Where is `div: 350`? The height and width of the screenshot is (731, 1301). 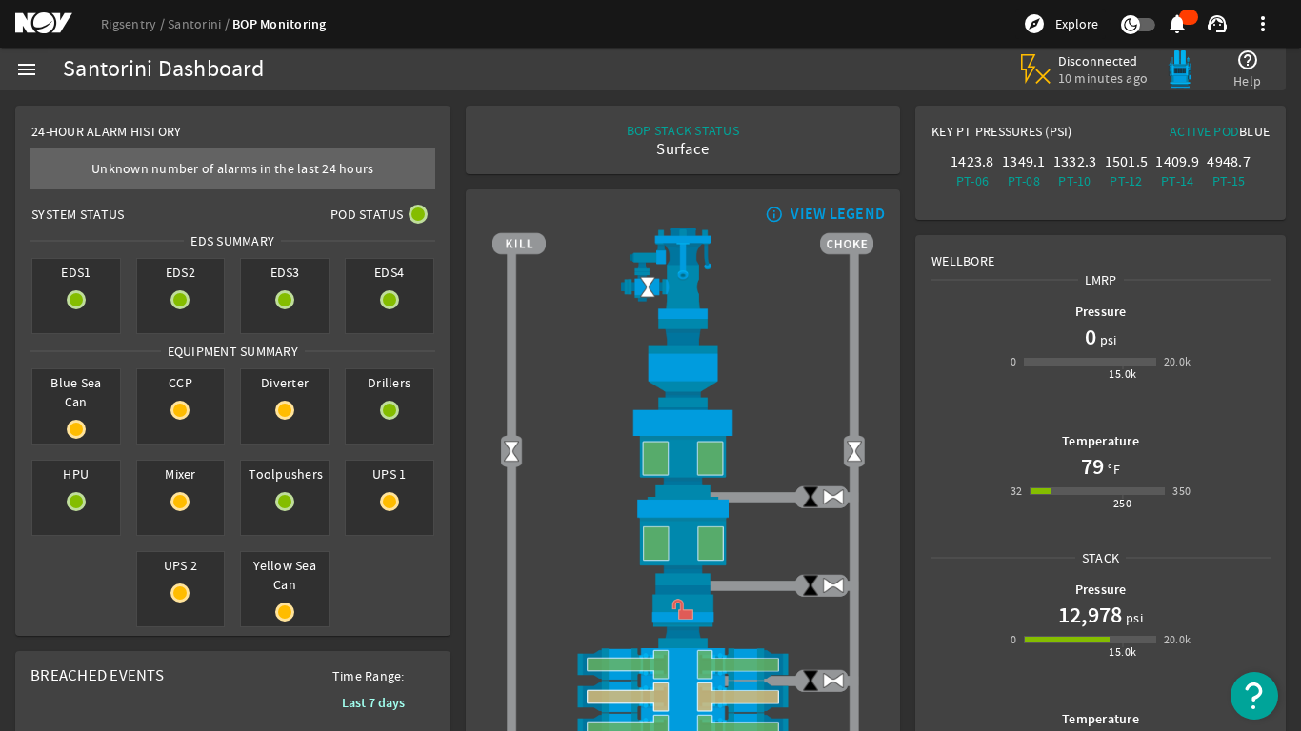 div: 350 is located at coordinates (1181, 491).